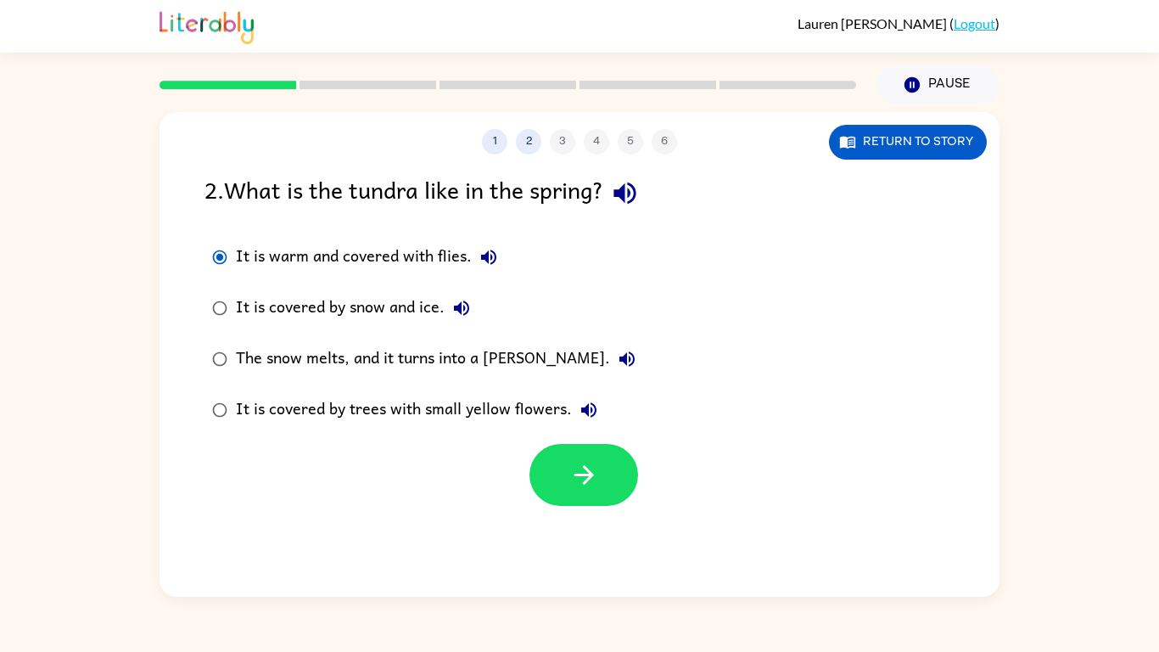 The height and width of the screenshot is (652, 1159). Describe the element at coordinates (529, 142) in the screenshot. I see `button: 2` at that location.